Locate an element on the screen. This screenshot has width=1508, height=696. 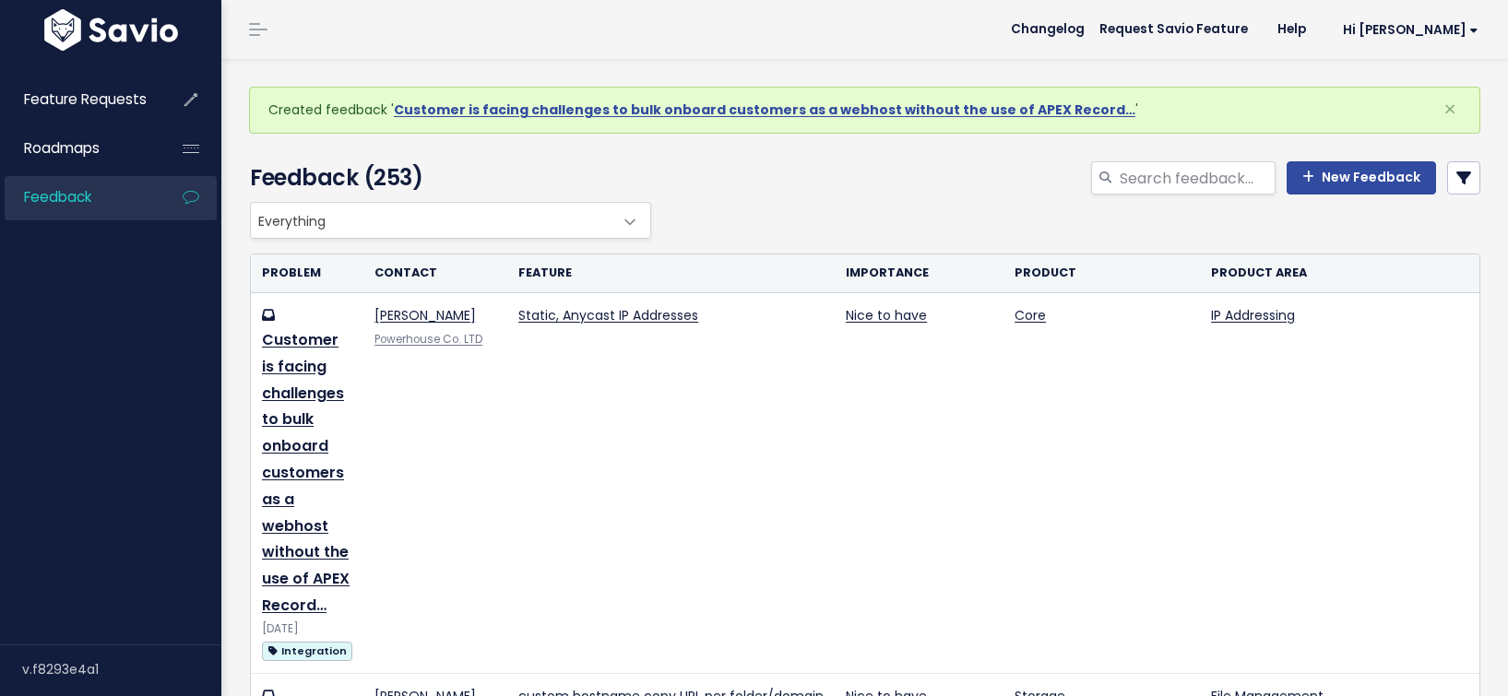
span: Integration is located at coordinates (307, 651).